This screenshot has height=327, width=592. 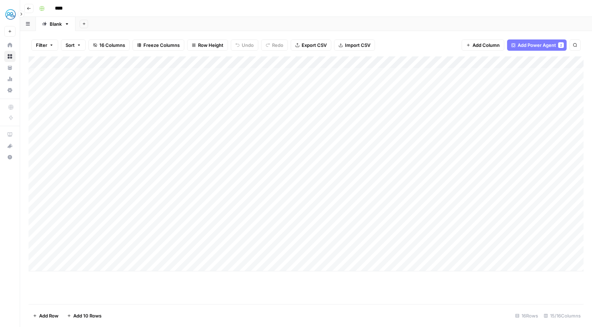 I want to click on a: Settings, so click(x=10, y=90).